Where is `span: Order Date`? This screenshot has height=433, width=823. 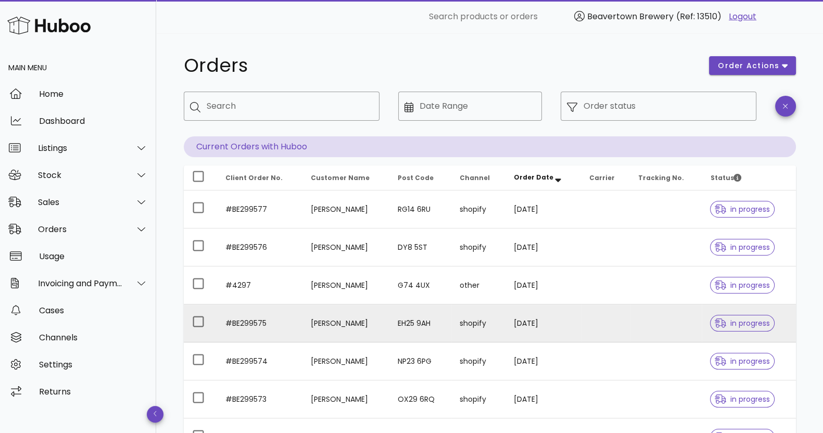
span: Order Date is located at coordinates (534, 177).